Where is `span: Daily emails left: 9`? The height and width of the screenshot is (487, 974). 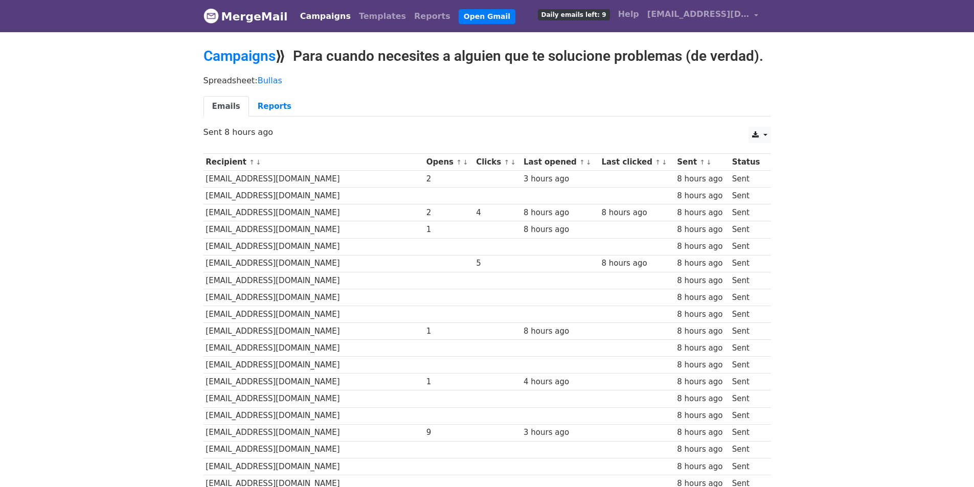
span: Daily emails left: 9 is located at coordinates (574, 15).